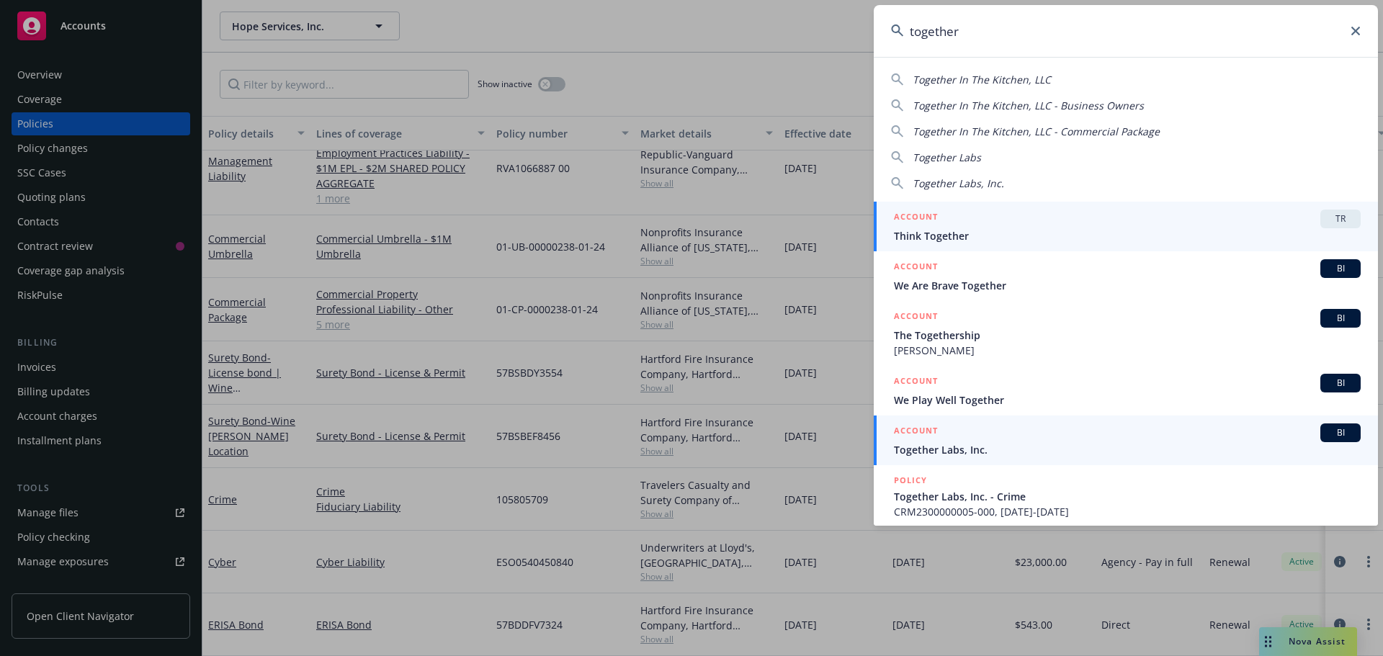 The width and height of the screenshot is (1383, 656). I want to click on span: The Togethership, so click(1127, 335).